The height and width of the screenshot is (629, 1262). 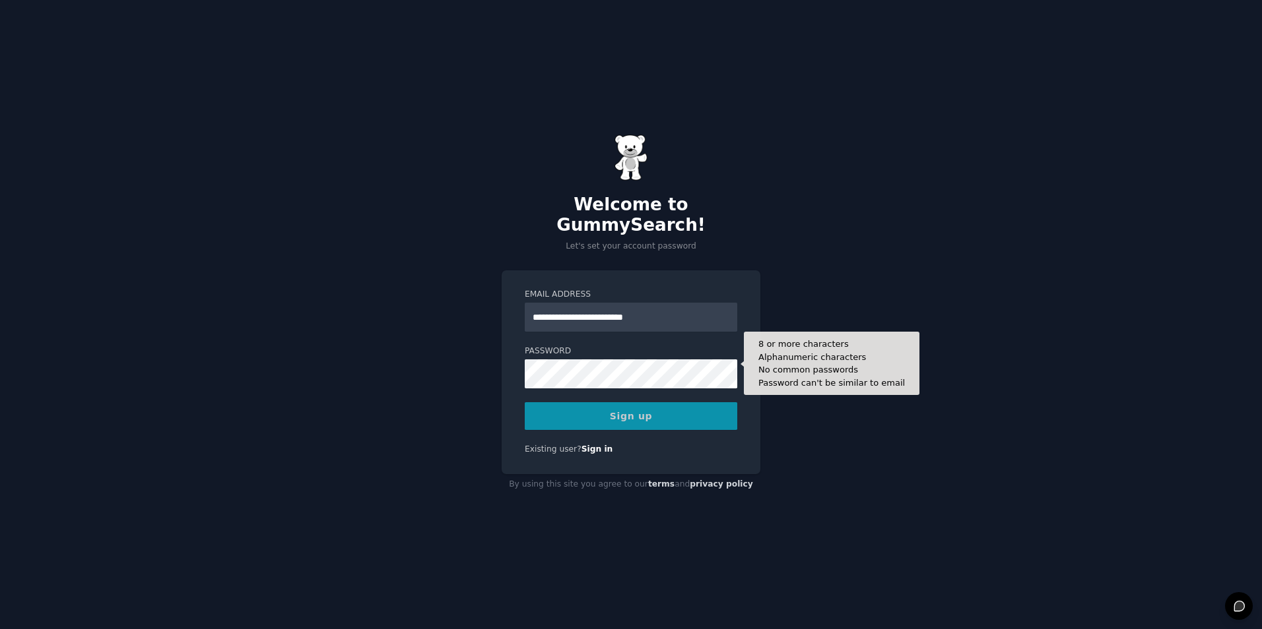 What do you see at coordinates (631, 352) in the screenshot?
I see `label: Password` at bounding box center [631, 352].